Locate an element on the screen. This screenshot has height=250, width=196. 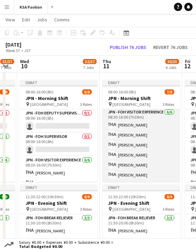
span: 12 is located at coordinates (187, 66).